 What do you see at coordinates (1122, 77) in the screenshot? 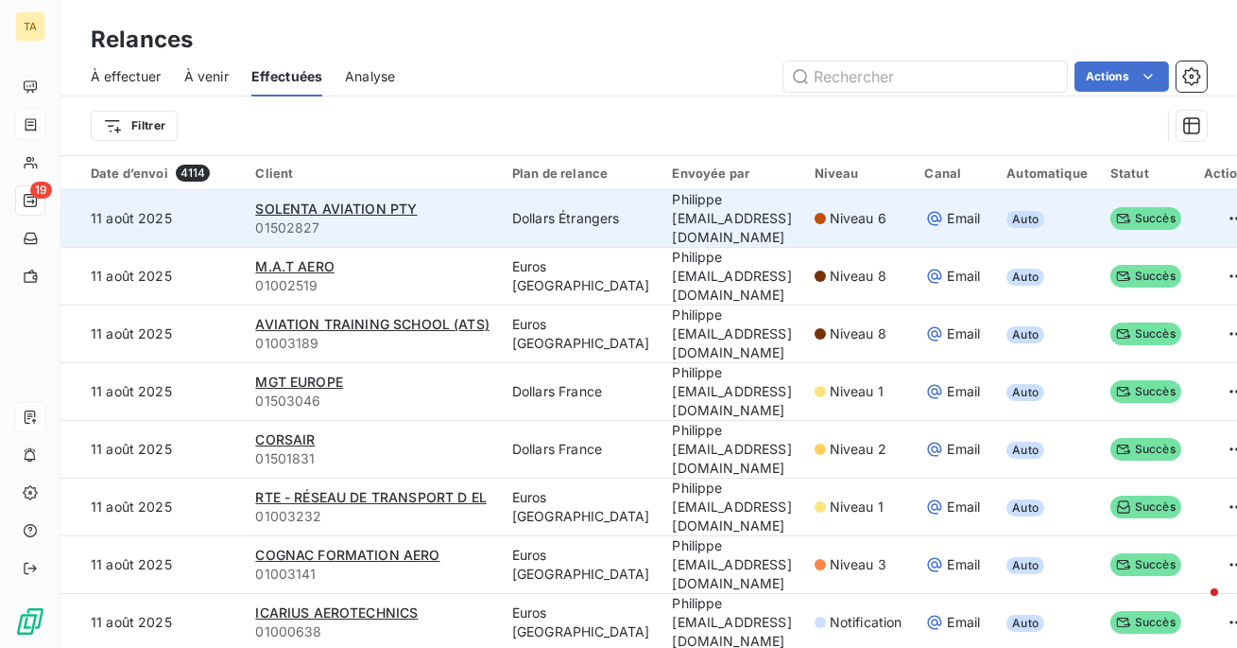
I see `button: Actions` at bounding box center [1122, 77].